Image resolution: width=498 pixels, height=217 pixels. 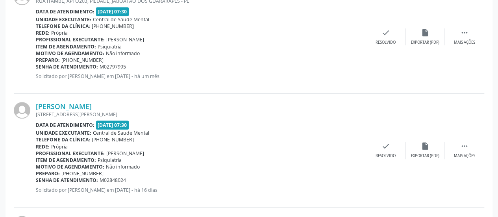 What do you see at coordinates (22, 110) in the screenshot?
I see `img: img` at bounding box center [22, 110].